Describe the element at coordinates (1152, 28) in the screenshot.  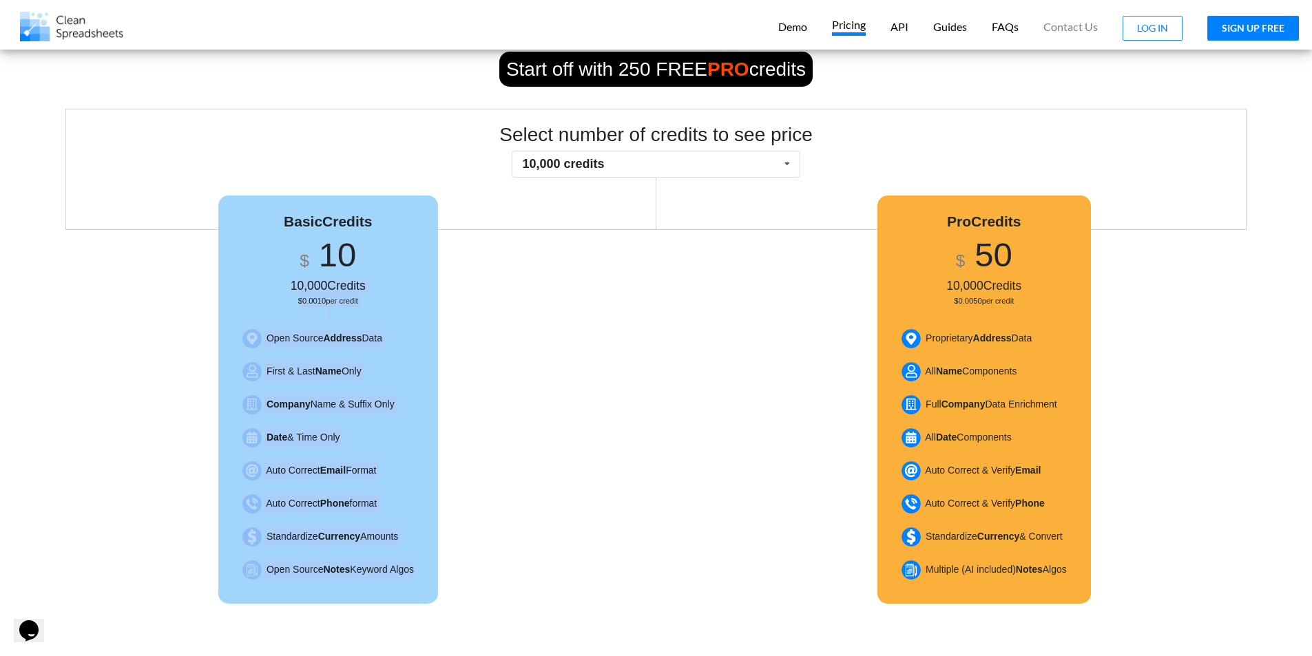
I see `button: LOG IN` at that location.